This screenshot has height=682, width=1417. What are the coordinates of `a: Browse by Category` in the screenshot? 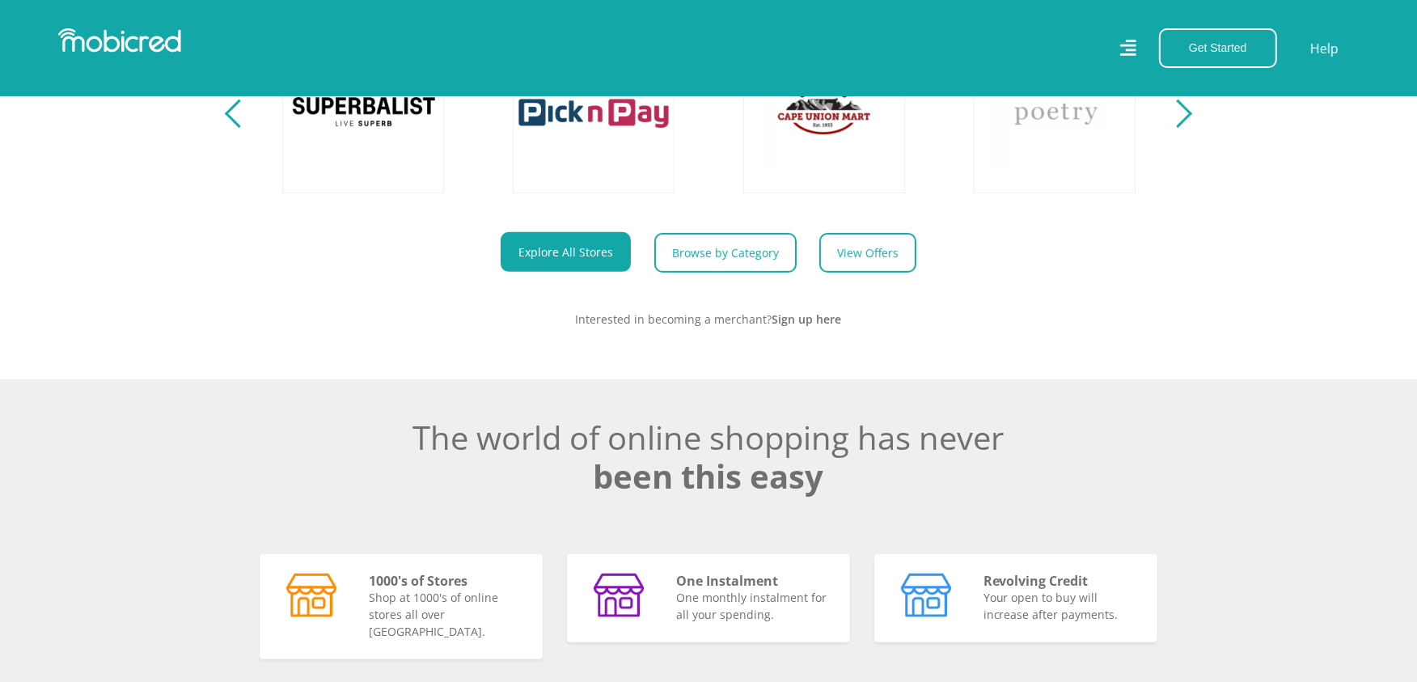 It's located at (726, 252).